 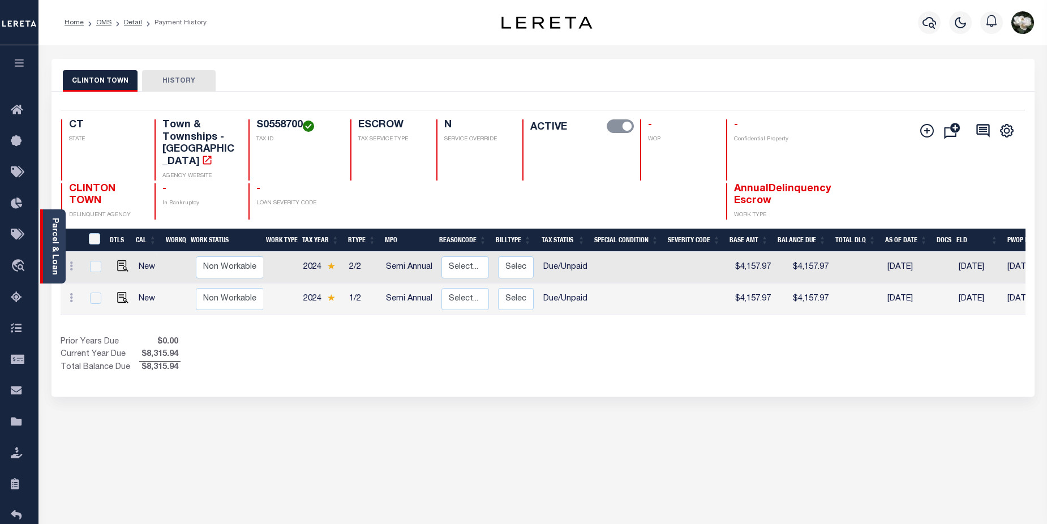 I want to click on th: CAL: activate to sort column ascending, so click(x=146, y=240).